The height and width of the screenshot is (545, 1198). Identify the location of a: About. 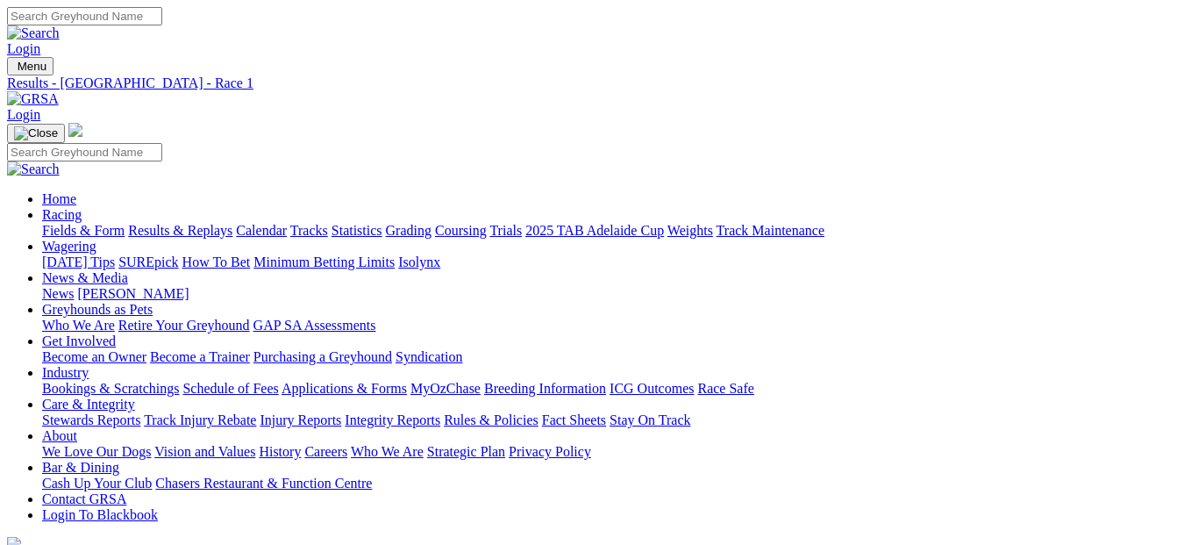
(60, 435).